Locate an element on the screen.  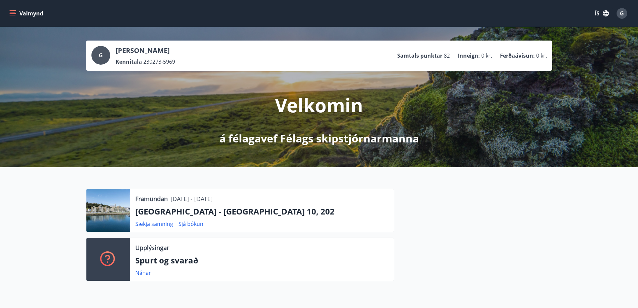
a: Nánar is located at coordinates (143, 273).